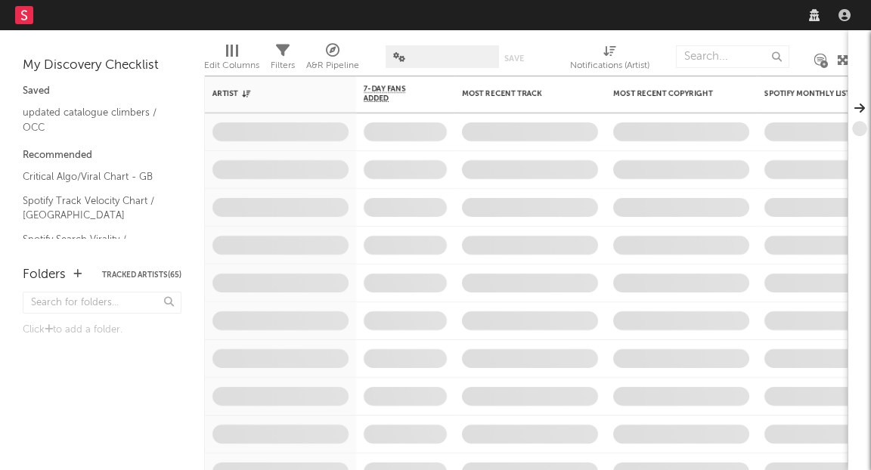 The width and height of the screenshot is (871, 470). Describe the element at coordinates (670, 94) in the screenshot. I see `div: Most Recent Copyright` at that location.